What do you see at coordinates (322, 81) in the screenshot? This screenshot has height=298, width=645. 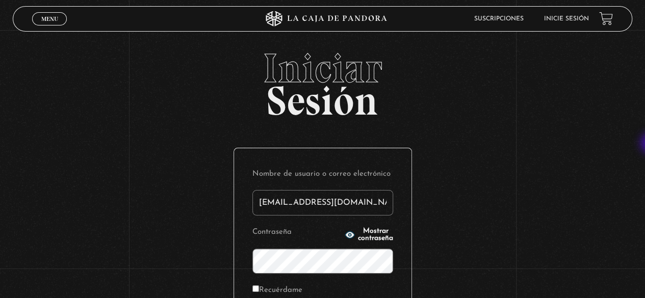 I see `h2: Sesión` at bounding box center [322, 81].